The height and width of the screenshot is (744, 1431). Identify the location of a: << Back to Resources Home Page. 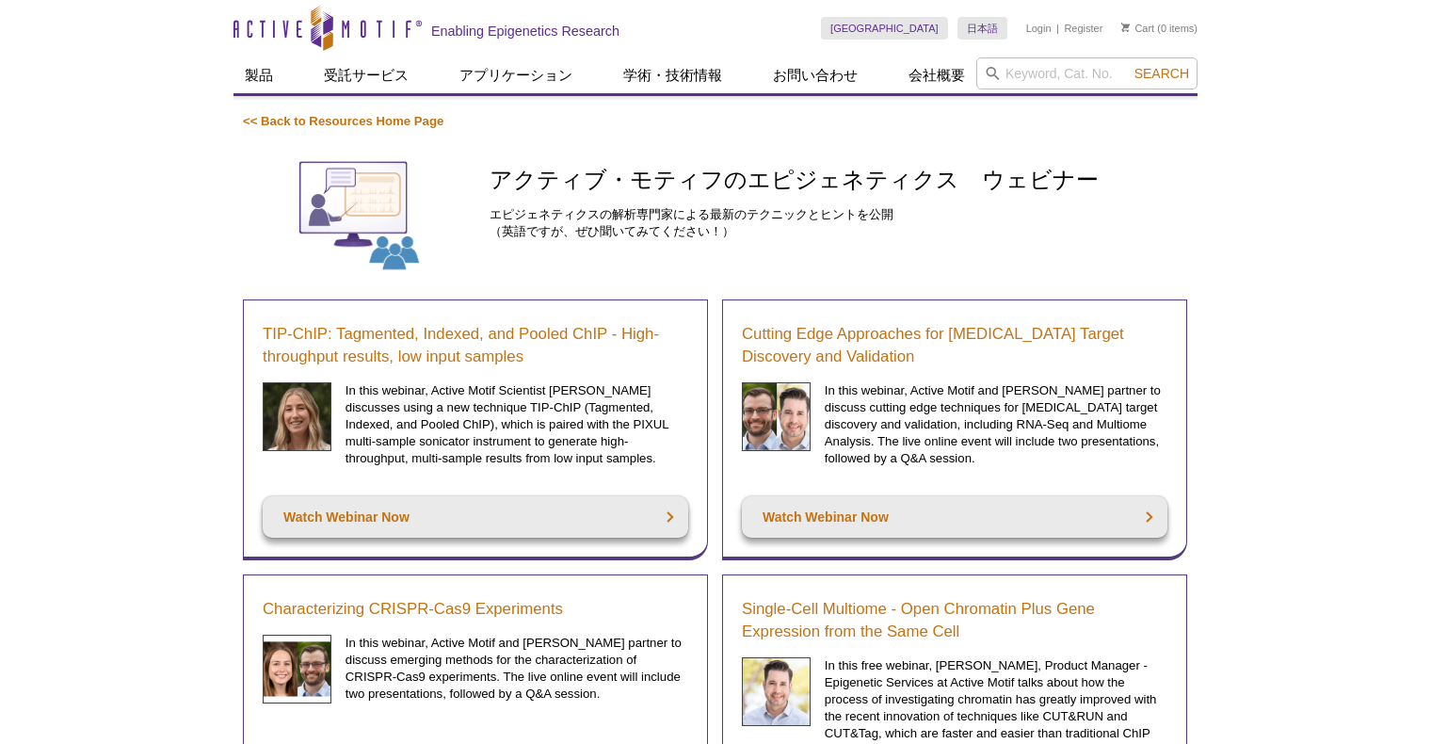
(343, 121).